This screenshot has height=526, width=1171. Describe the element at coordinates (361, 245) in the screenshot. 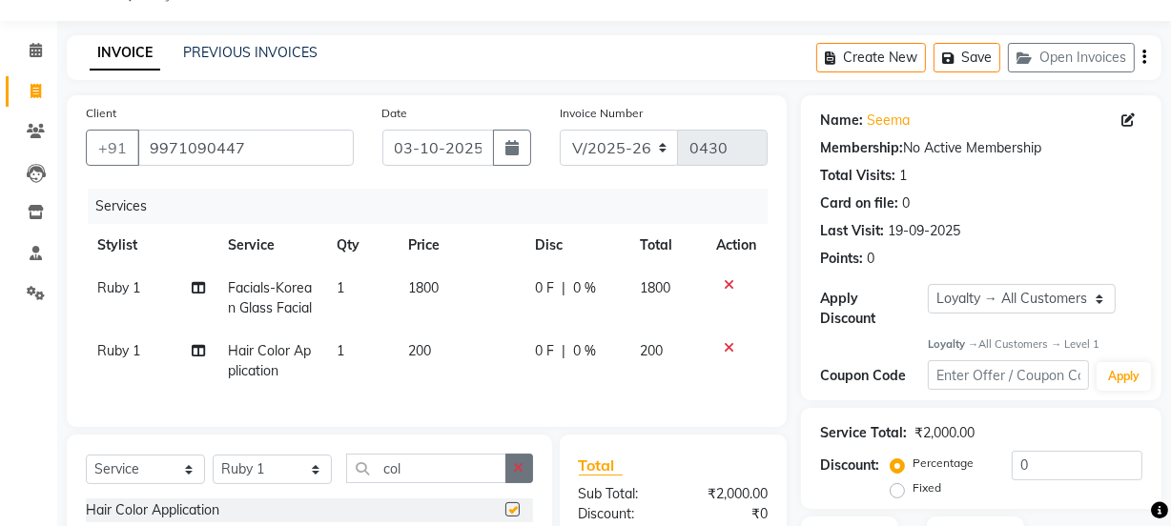

I see `th: Qty` at that location.